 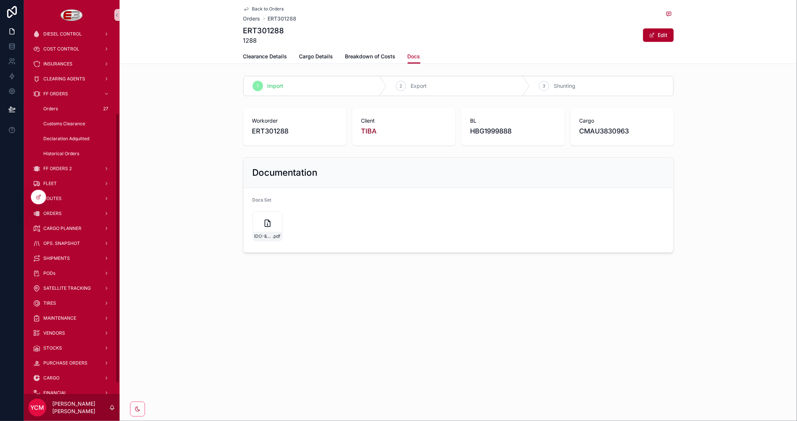 What do you see at coordinates (252, 19) in the screenshot?
I see `a: Orders` at bounding box center [252, 19].